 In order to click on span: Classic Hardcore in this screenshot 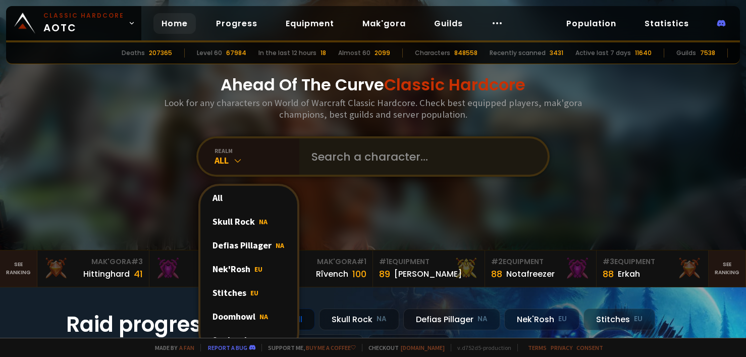, I will do `click(455, 84)`.